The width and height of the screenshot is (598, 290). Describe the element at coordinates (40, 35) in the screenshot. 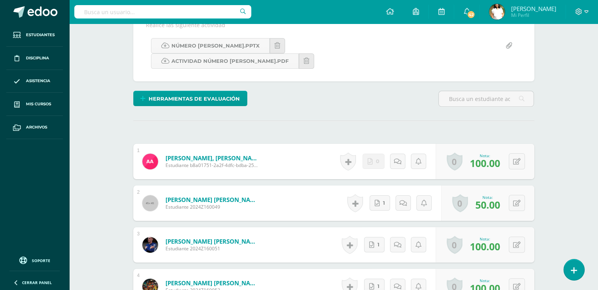

I see `span: Estudiantes` at that location.